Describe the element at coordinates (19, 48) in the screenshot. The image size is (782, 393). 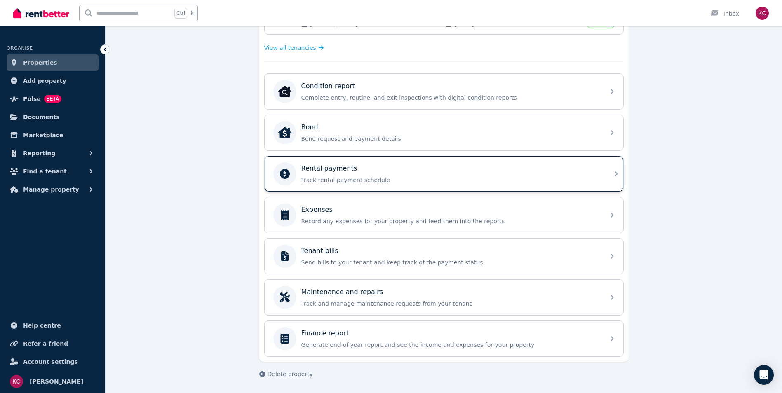
I see `span: ORGANISE` at that location.